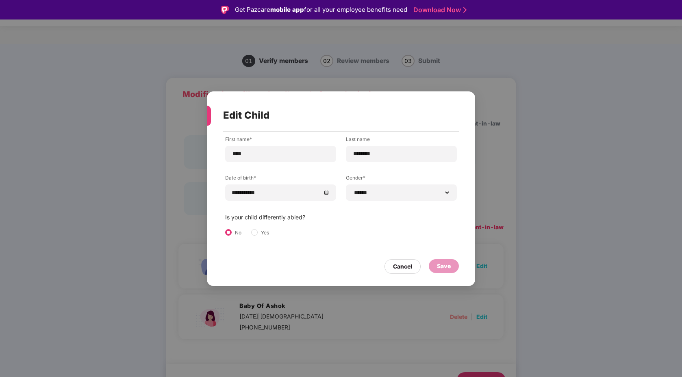  What do you see at coordinates (265, 217) in the screenshot?
I see `label: Is your child differently abled?` at bounding box center [265, 217].